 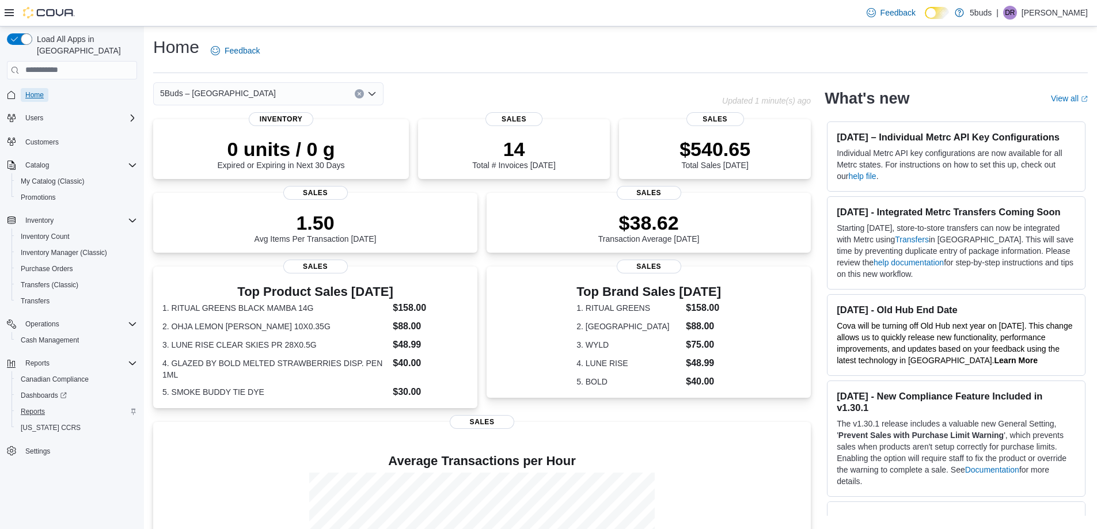 I want to click on a: Promotions, so click(x=38, y=197).